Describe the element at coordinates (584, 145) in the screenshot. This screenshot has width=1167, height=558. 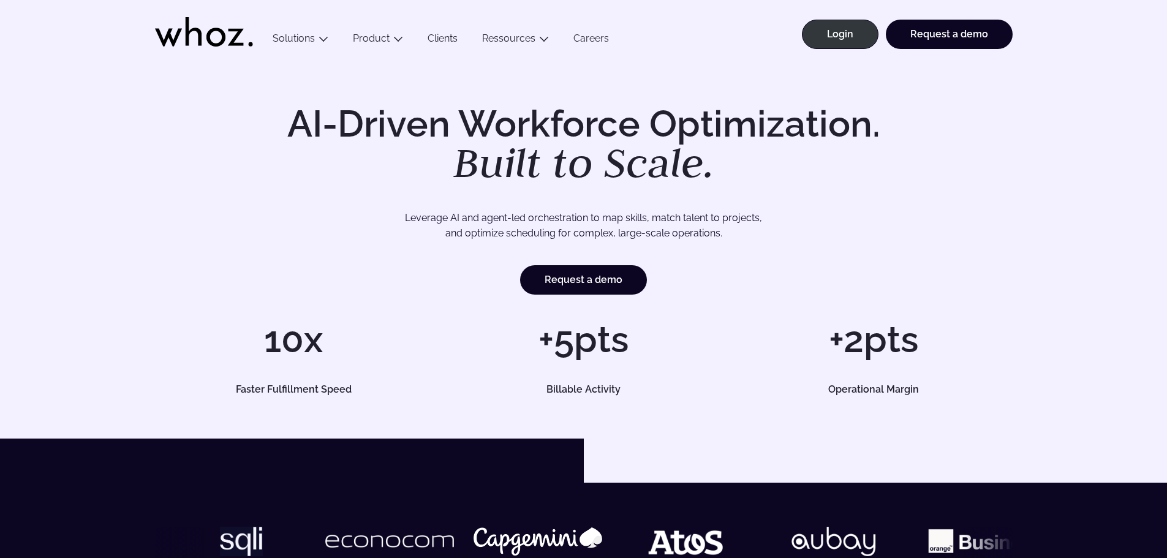
I see `h1: AI-Driven Workforce Optimization.` at that location.